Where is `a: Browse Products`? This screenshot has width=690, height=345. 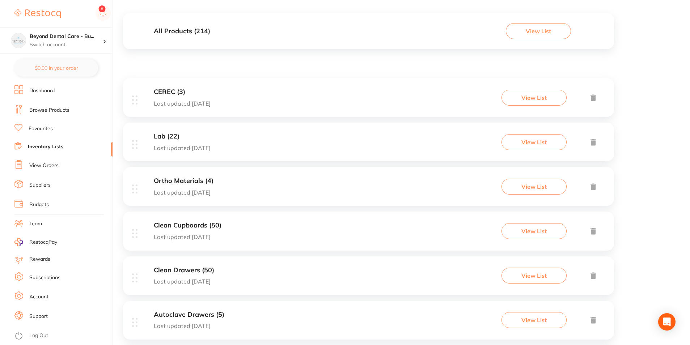
a: Browse Products is located at coordinates (49, 110).